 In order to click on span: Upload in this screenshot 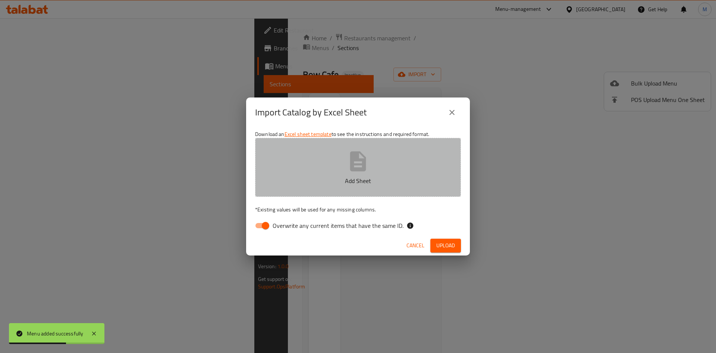, I will do `click(446, 245)`.